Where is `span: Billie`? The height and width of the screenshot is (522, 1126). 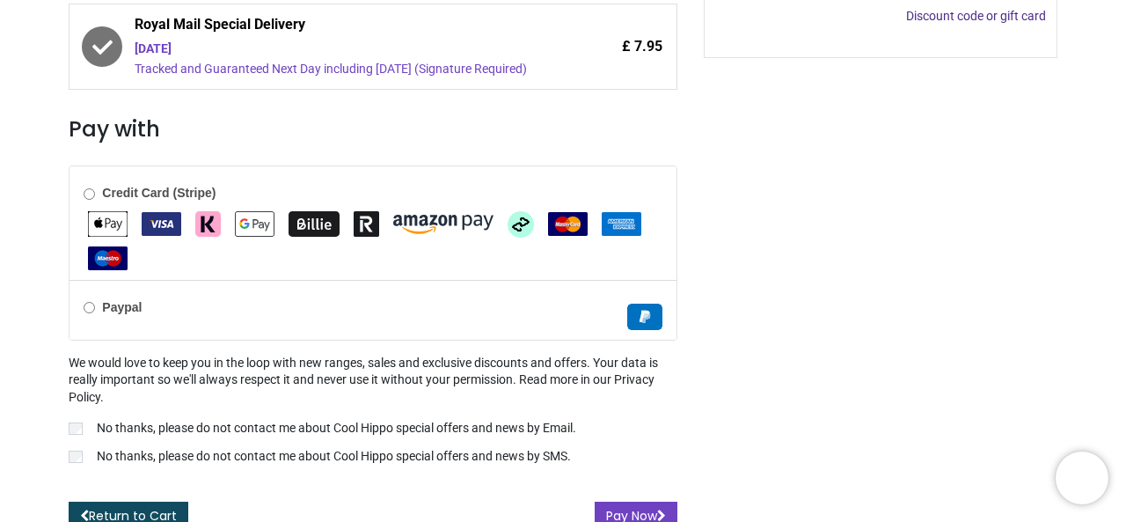 span: Billie is located at coordinates (314, 223).